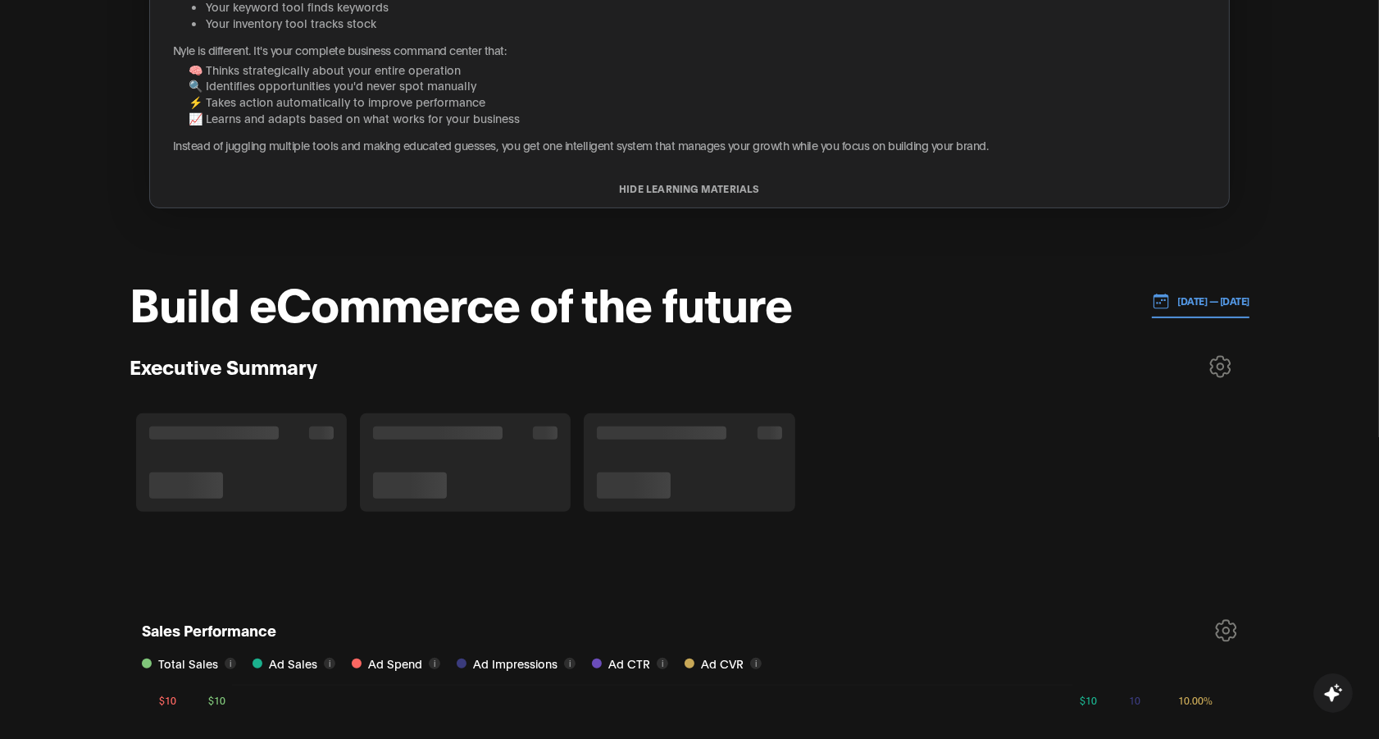 The height and width of the screenshot is (739, 1379). What do you see at coordinates (188, 663) in the screenshot?
I see `span: Total Sales` at bounding box center [188, 663].